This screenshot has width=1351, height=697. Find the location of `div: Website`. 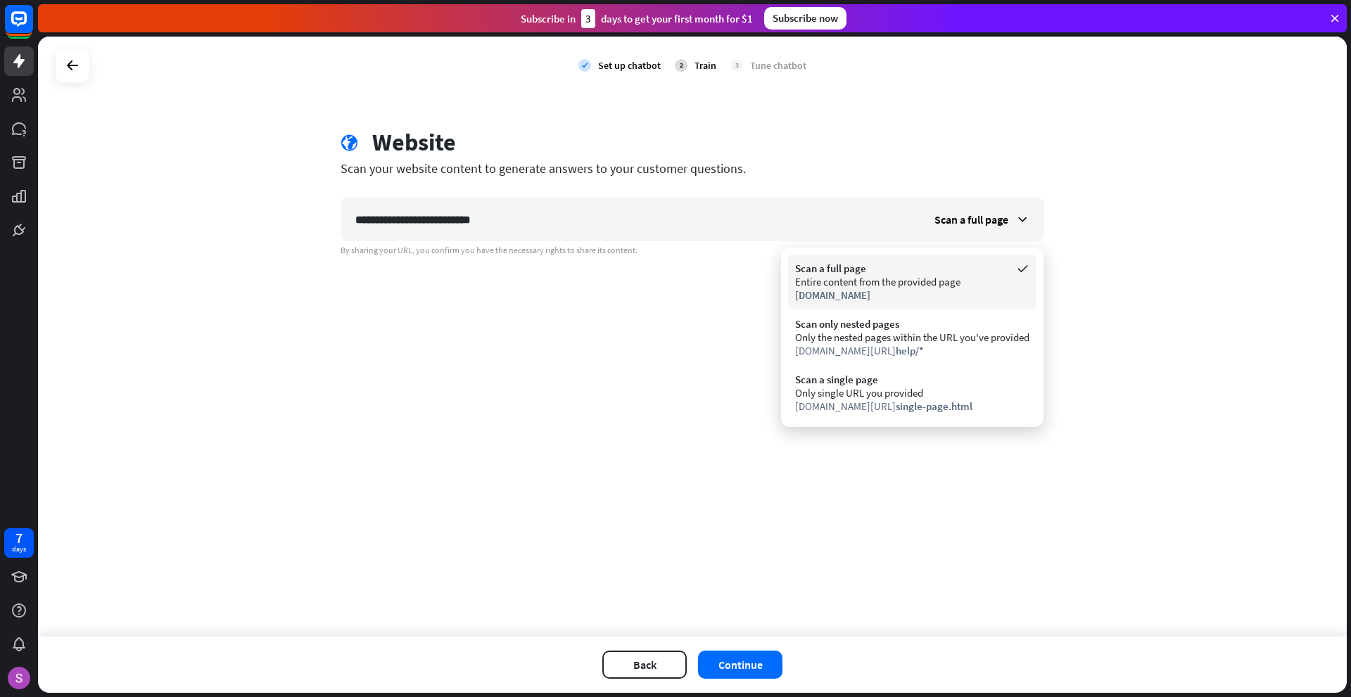

div: Website is located at coordinates (414, 142).